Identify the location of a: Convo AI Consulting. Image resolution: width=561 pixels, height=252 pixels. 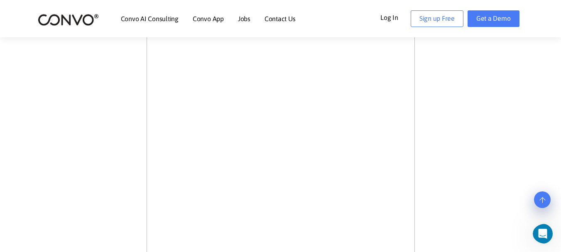
(150, 19).